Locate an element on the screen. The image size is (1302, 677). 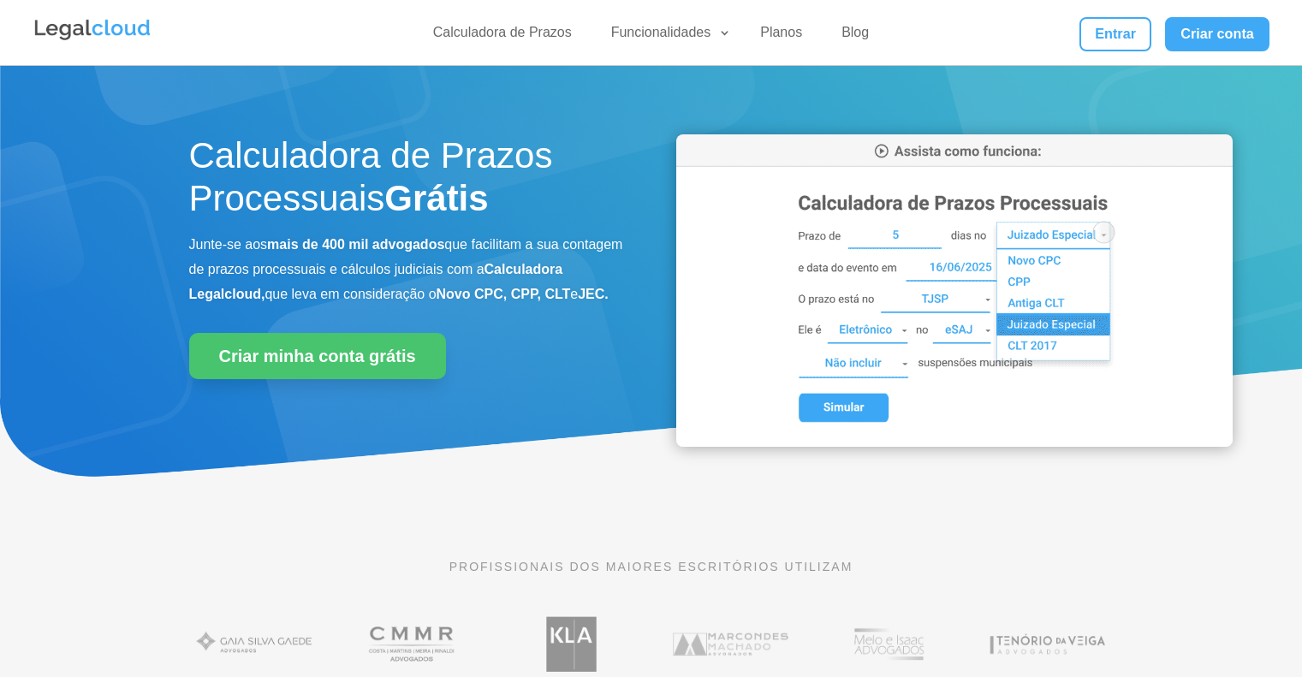
b: Novo CPC, CPP, CLT is located at coordinates (503, 294).